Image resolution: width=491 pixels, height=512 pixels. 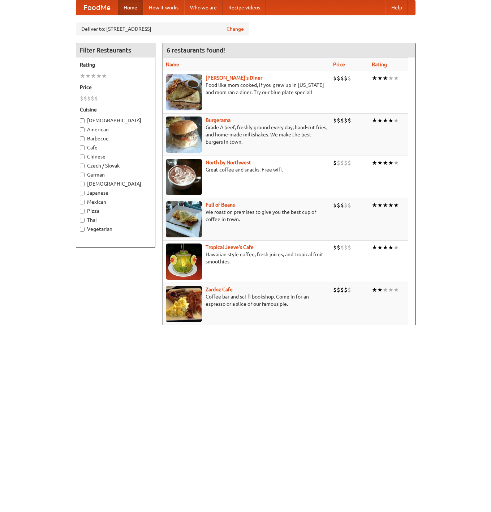 I want to click on a: How it works, so click(x=164, y=8).